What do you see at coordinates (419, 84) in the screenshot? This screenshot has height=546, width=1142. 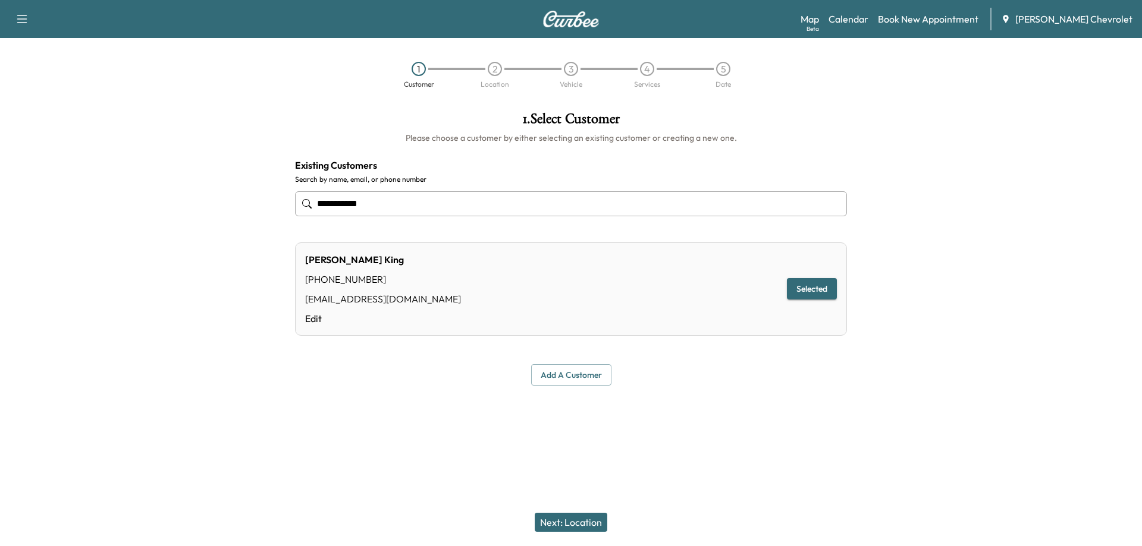 I see `div: Customer` at bounding box center [419, 84].